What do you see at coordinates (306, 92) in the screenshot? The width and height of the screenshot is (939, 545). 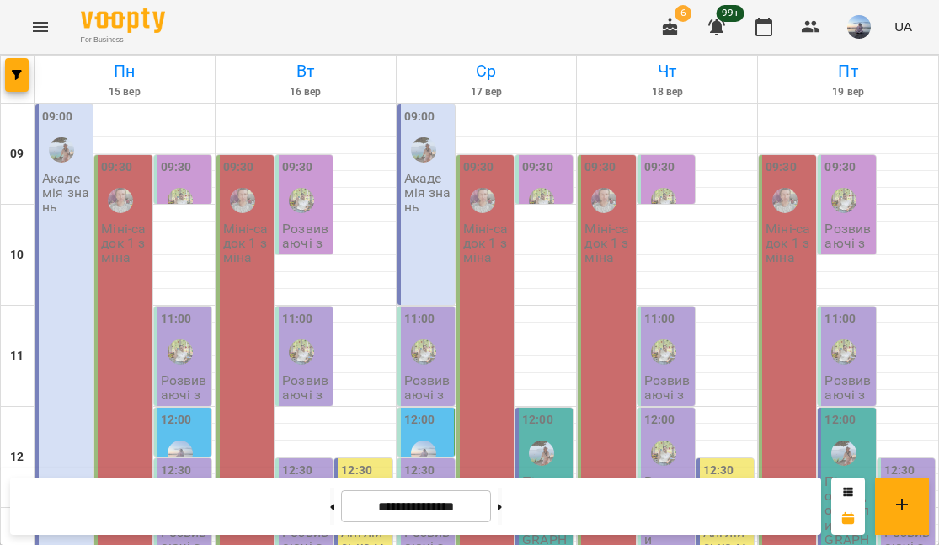 I see `h6: 16 вер` at bounding box center [306, 92].